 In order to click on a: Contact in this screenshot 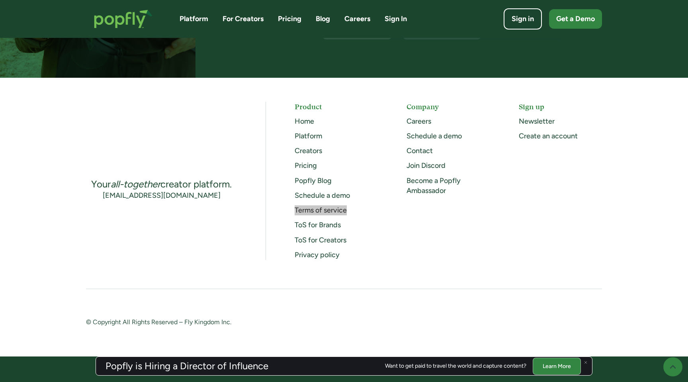, I will do `click(420, 151)`.